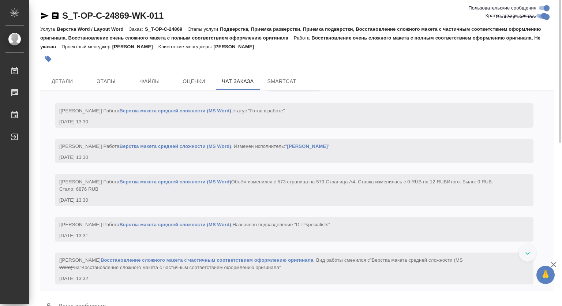 The height and width of the screenshot is (306, 562). What do you see at coordinates (45, 16) in the screenshot?
I see `button: Скопировать ссылку для ЯМессенджера` at bounding box center [45, 16].